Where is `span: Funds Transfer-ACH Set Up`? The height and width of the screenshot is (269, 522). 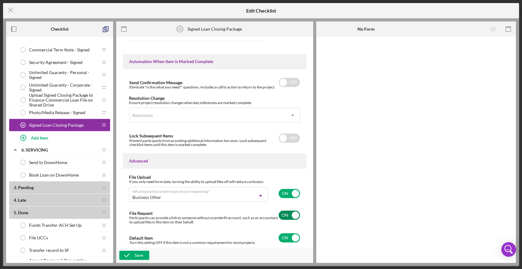 span: Funds Transfer-ACH Set Up is located at coordinates (55, 225).